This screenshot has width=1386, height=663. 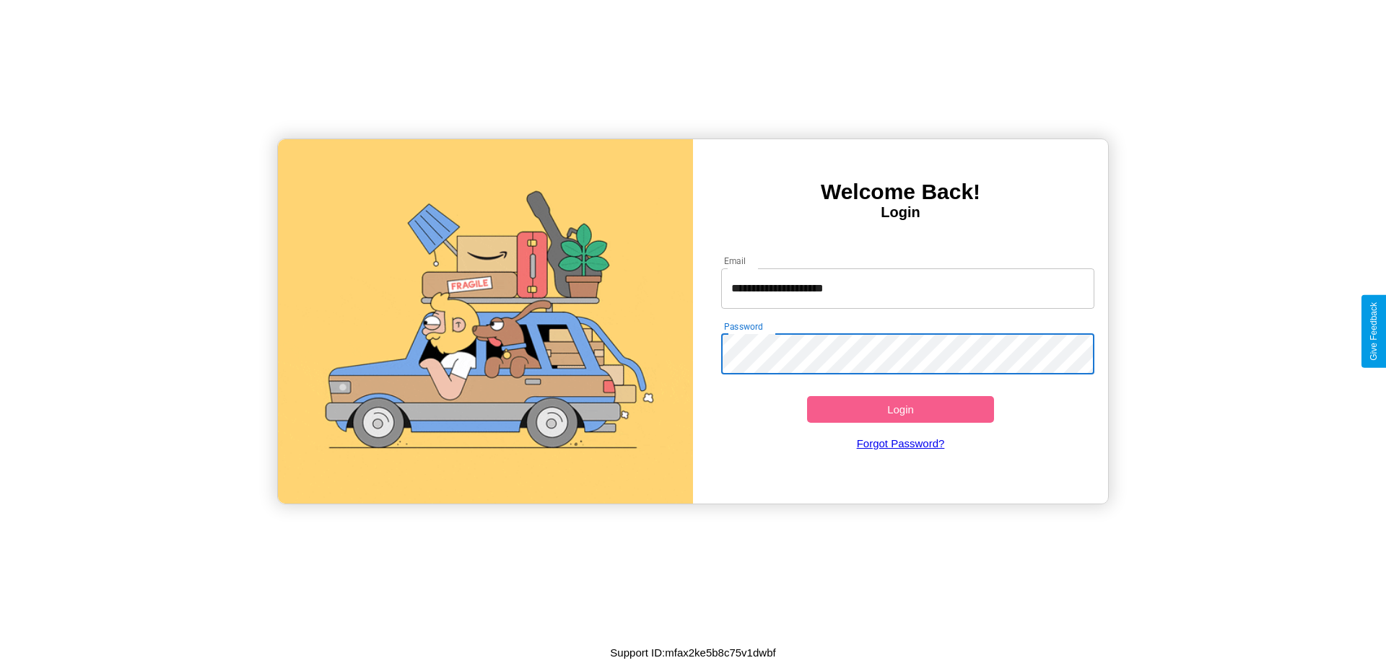 I want to click on p: Support ID: mfax2ke5b8c75v1dwbf, so click(x=692, y=652).